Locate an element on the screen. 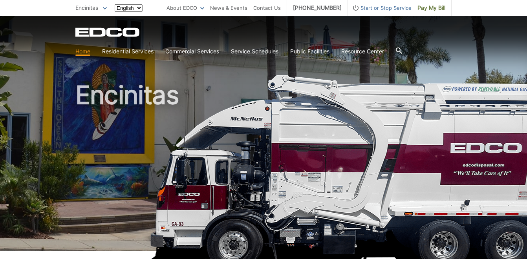 The height and width of the screenshot is (259, 527). select: Select a language is located at coordinates (128, 8).